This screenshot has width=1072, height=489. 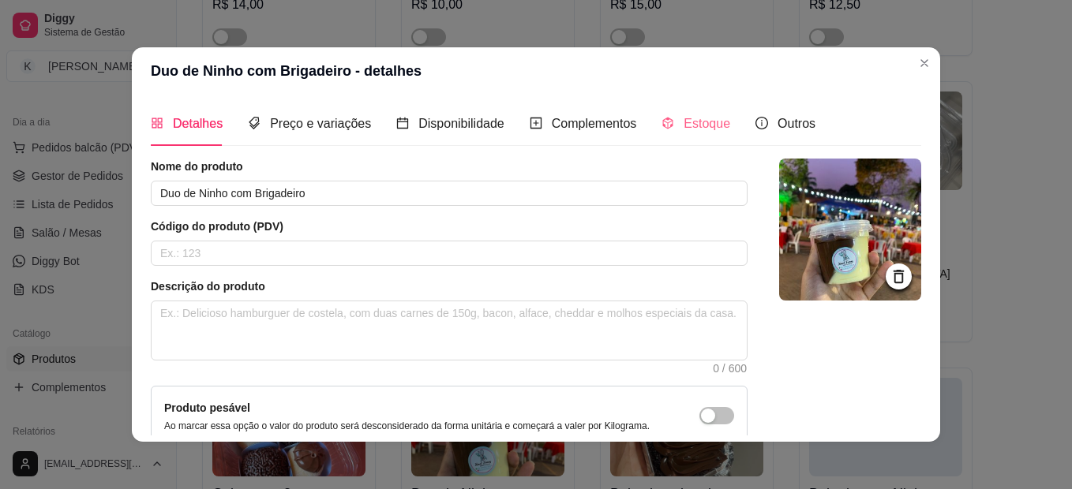 What do you see at coordinates (594, 123) in the screenshot?
I see `span: Complementos` at bounding box center [594, 123].